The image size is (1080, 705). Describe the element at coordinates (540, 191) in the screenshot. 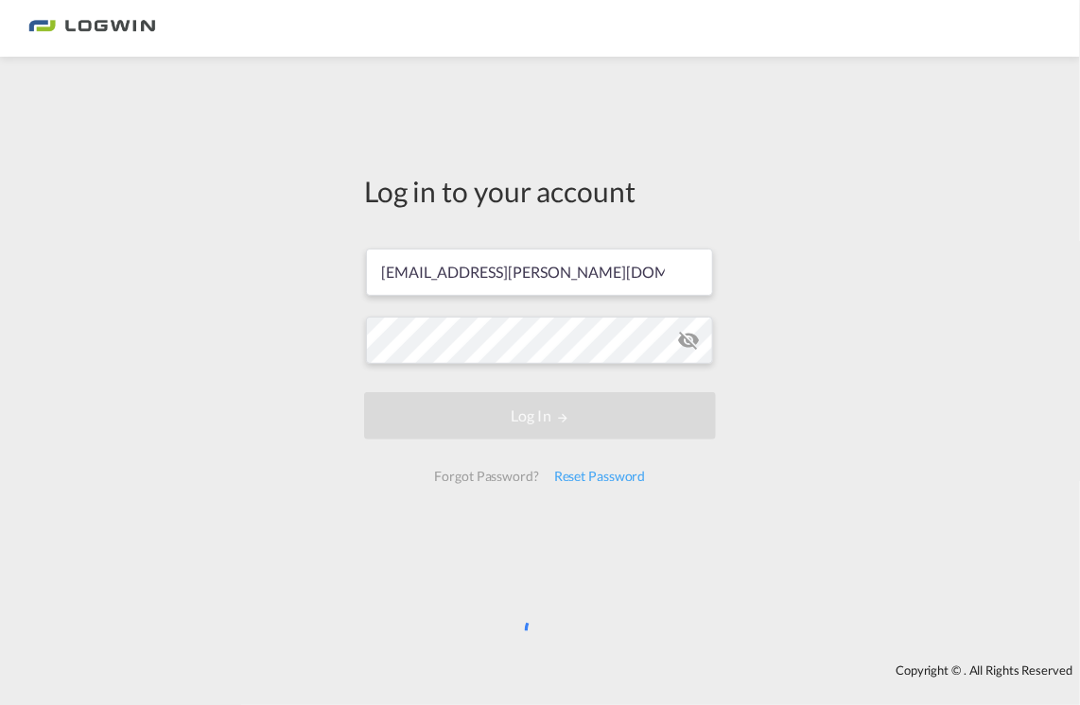

I see `div: Log in to your account` at that location.